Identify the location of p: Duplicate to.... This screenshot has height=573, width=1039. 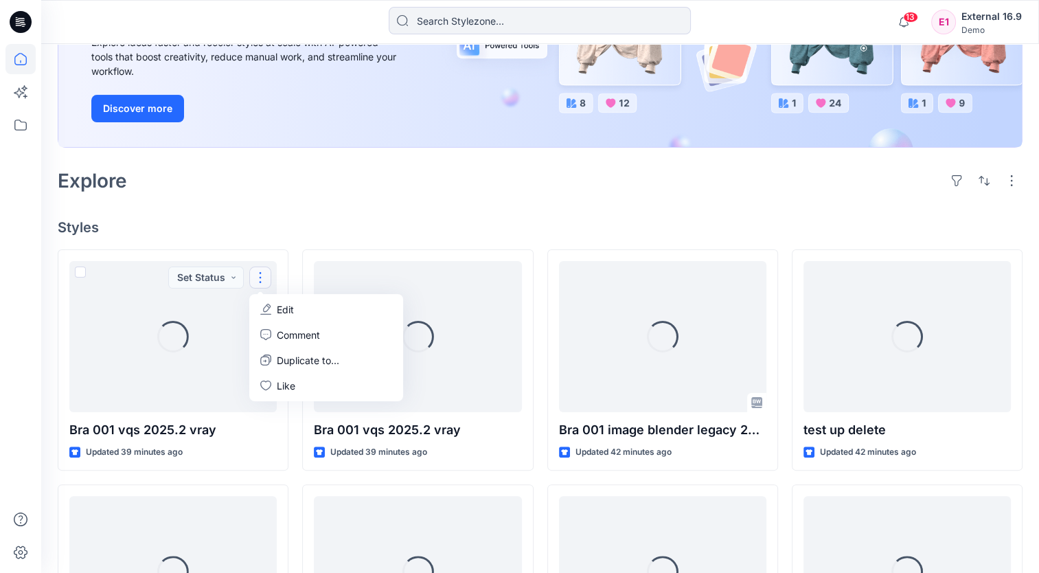
(308, 360).